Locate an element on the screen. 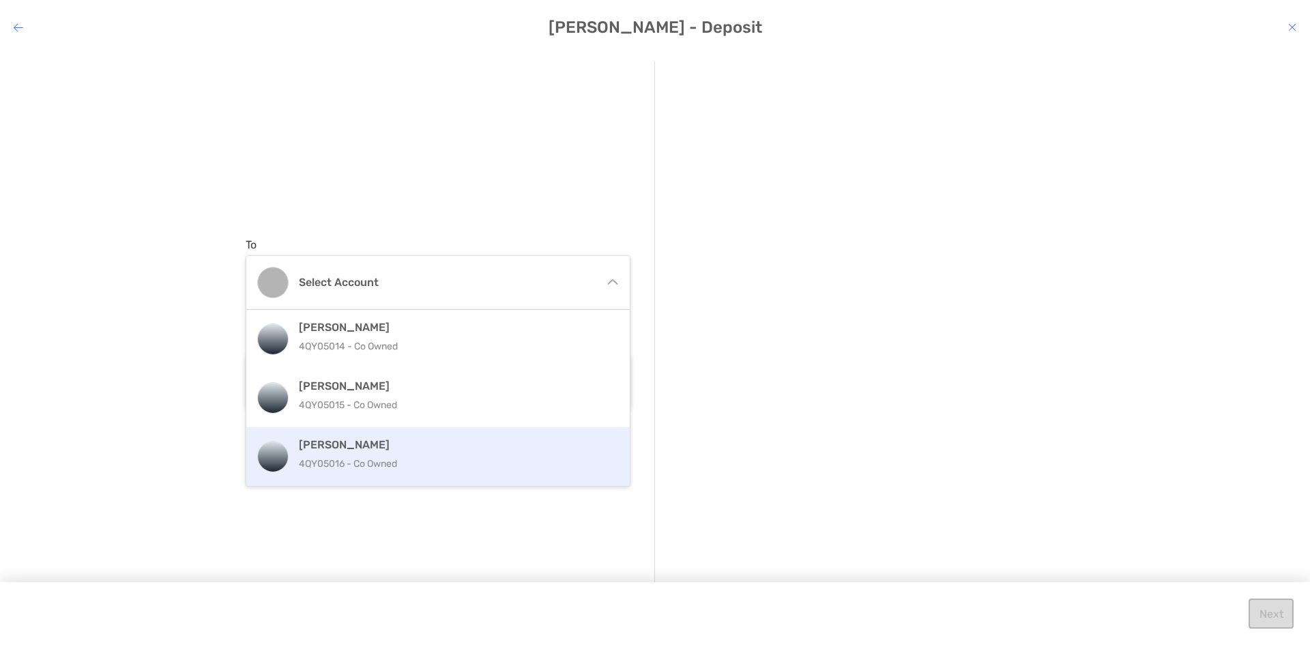  img: Abigail UTMA is located at coordinates (273, 456).